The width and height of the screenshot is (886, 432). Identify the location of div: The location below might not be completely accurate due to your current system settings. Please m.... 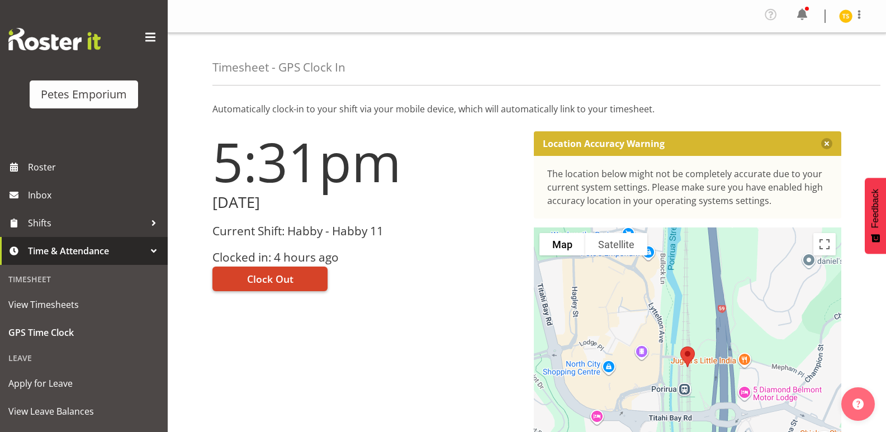
(687, 187).